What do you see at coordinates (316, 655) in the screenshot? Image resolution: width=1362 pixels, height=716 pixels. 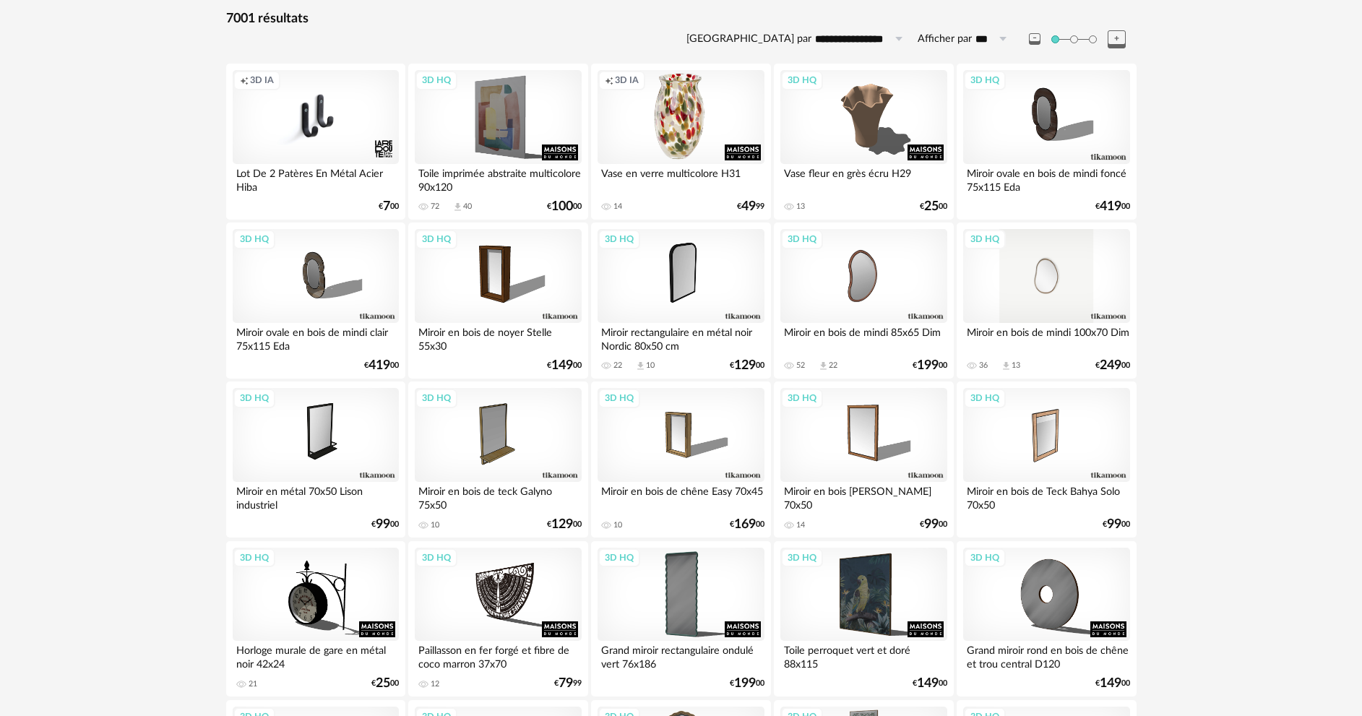 I see `div: Horloge murale de gare en métal noir 42x24` at bounding box center [316, 655].